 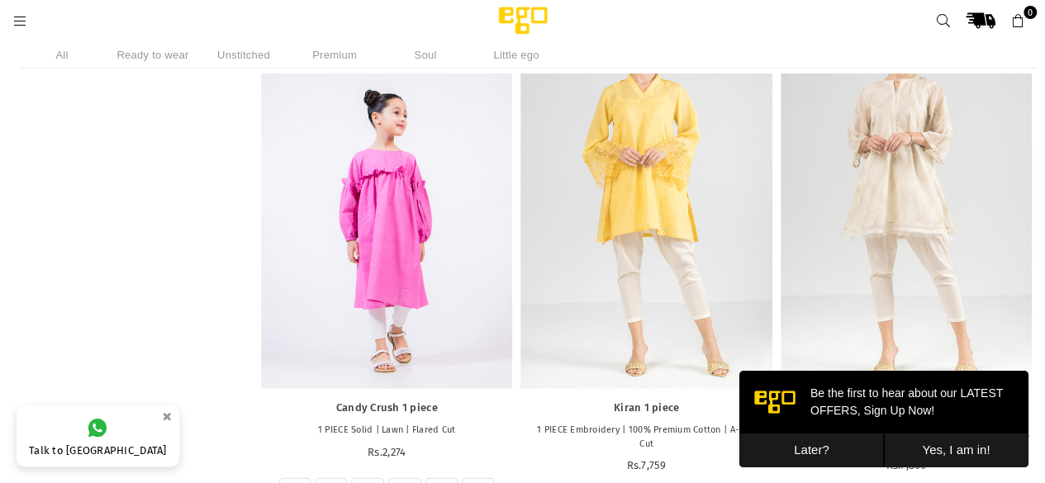 I want to click on span: Rs.2,274, so click(x=387, y=452).